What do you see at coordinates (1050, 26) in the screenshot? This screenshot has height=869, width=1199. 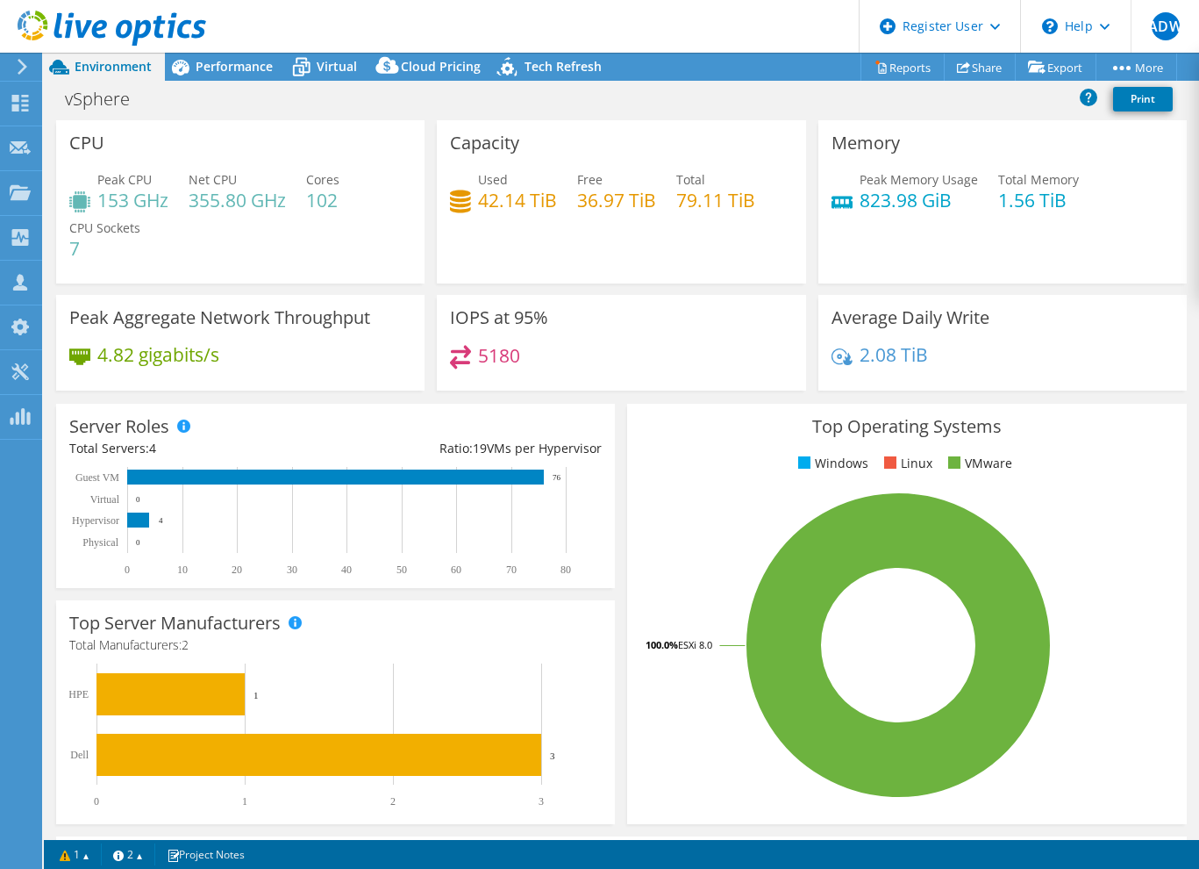 I see `svg: \n` at bounding box center [1050, 26].